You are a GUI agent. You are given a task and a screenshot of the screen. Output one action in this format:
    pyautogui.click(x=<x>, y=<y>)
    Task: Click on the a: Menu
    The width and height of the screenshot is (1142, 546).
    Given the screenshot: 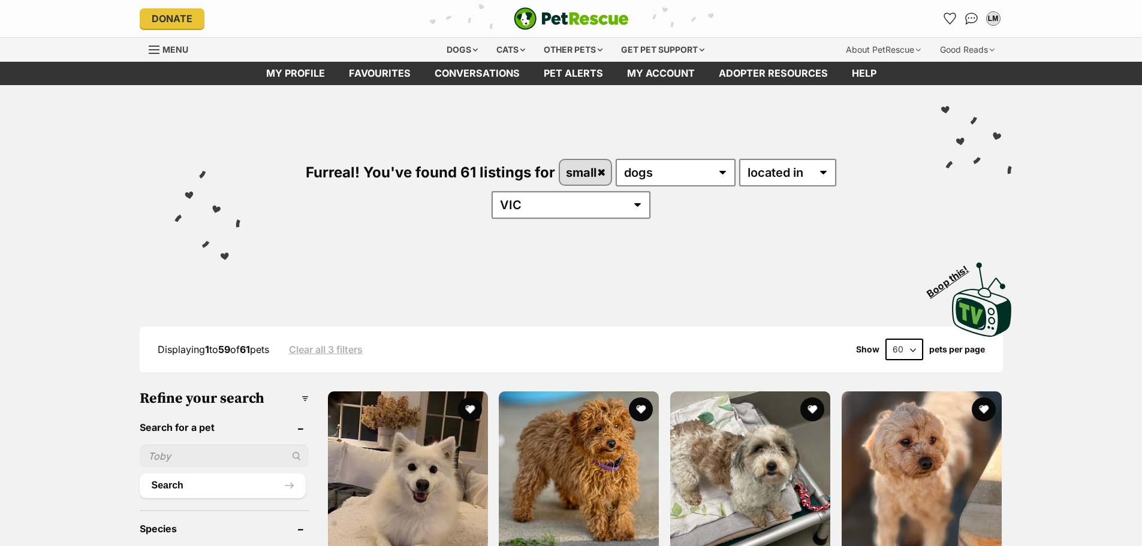 What is the action you would take?
    pyautogui.click(x=173, y=49)
    